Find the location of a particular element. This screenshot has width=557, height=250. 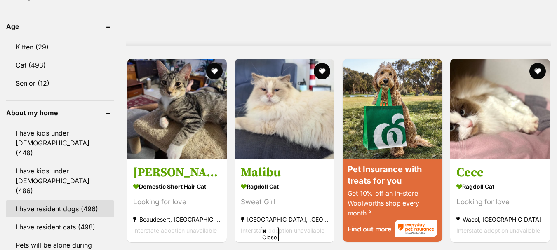

header: About my home is located at coordinates (60, 113).